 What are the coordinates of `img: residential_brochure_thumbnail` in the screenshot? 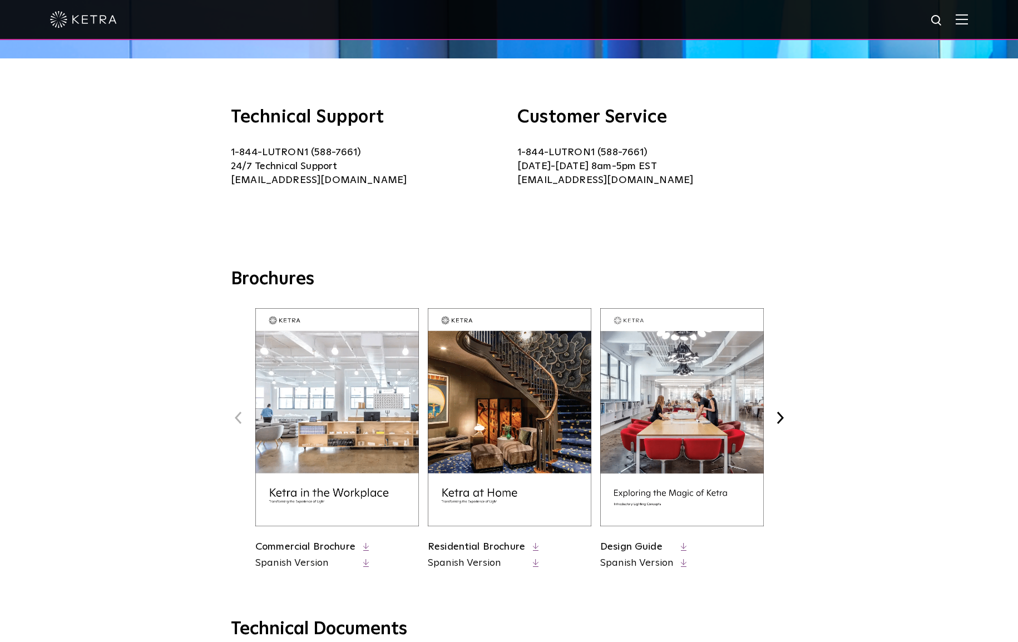 It's located at (509, 417).